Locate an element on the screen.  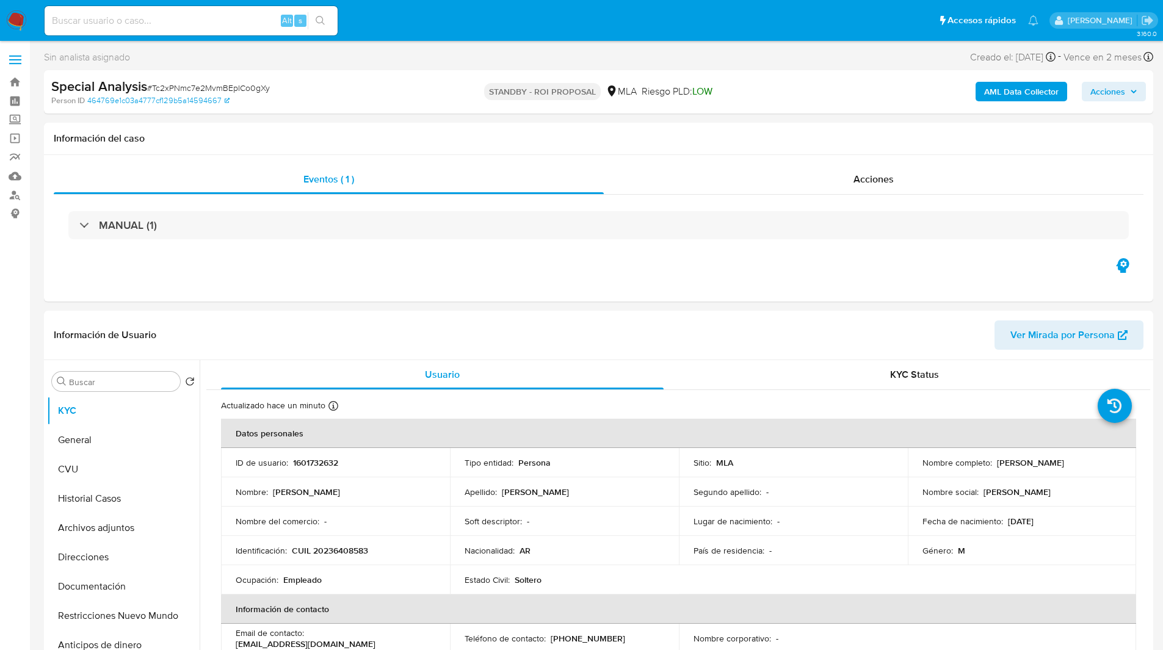
span: Accesos rápidos is located at coordinates (982, 20).